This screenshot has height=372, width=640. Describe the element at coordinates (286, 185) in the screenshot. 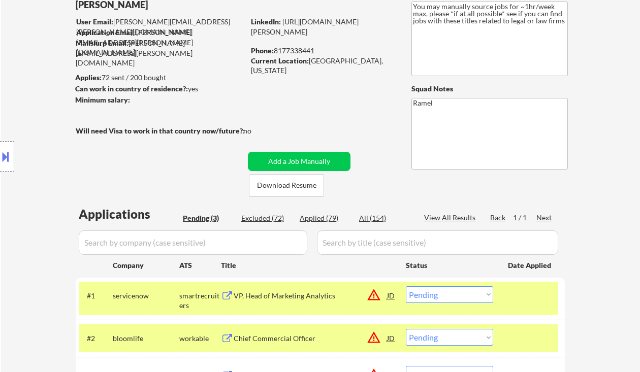

I see `button: Download Resume` at that location.